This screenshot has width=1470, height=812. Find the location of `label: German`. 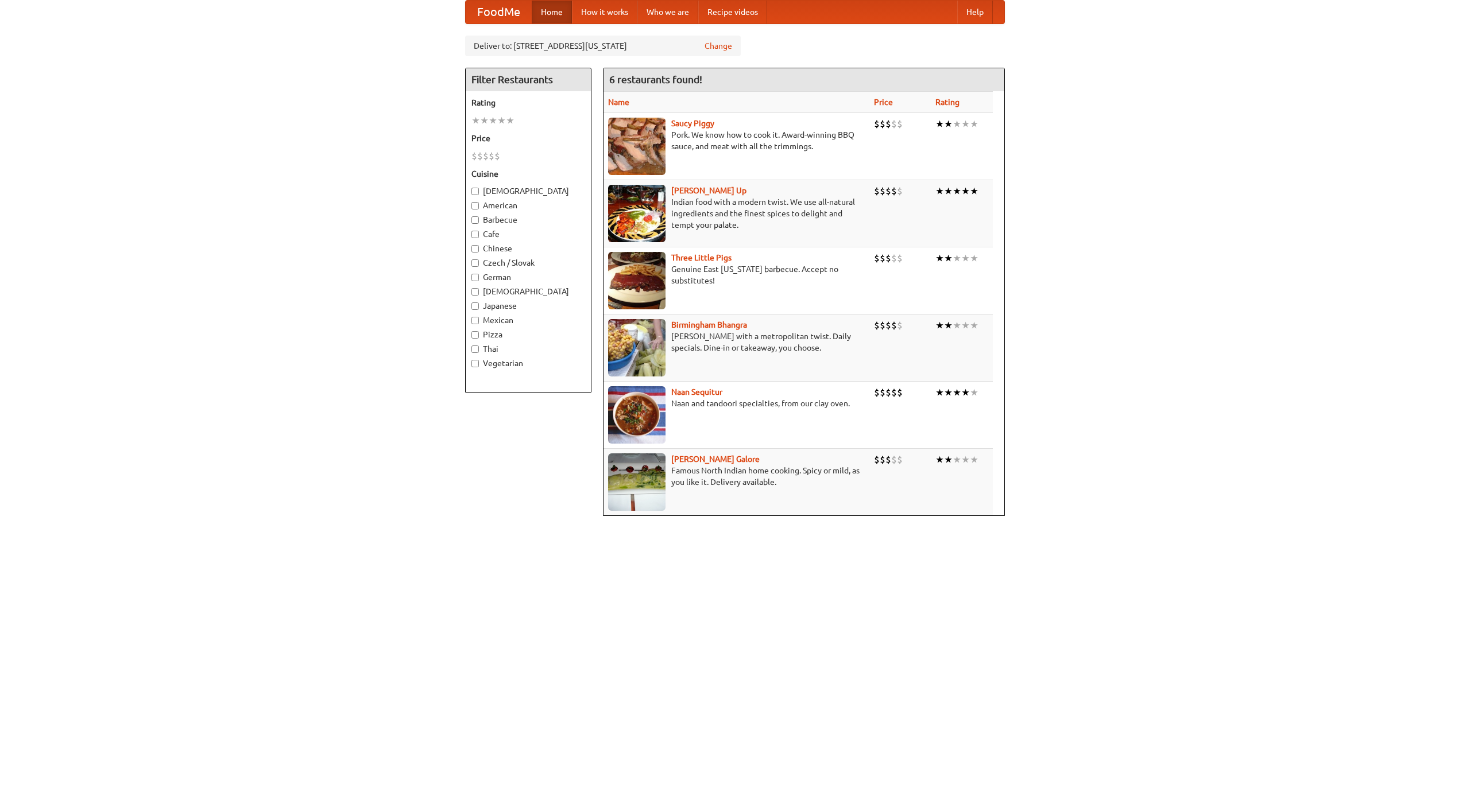

label: German is located at coordinates (529, 277).